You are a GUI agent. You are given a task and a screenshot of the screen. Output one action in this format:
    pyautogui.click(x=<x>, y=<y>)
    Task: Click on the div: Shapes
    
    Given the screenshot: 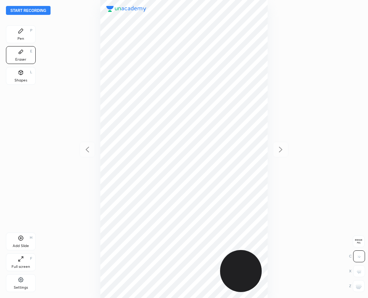 What is the action you would take?
    pyautogui.click(x=21, y=80)
    